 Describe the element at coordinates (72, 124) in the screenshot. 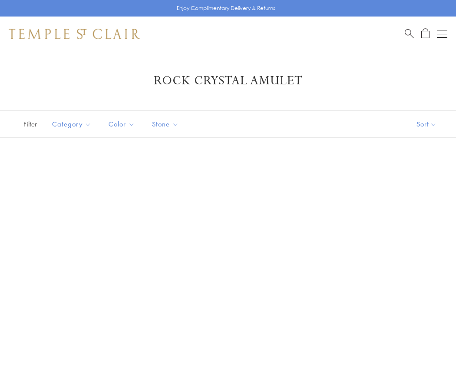

I see `button: Category` at that location.